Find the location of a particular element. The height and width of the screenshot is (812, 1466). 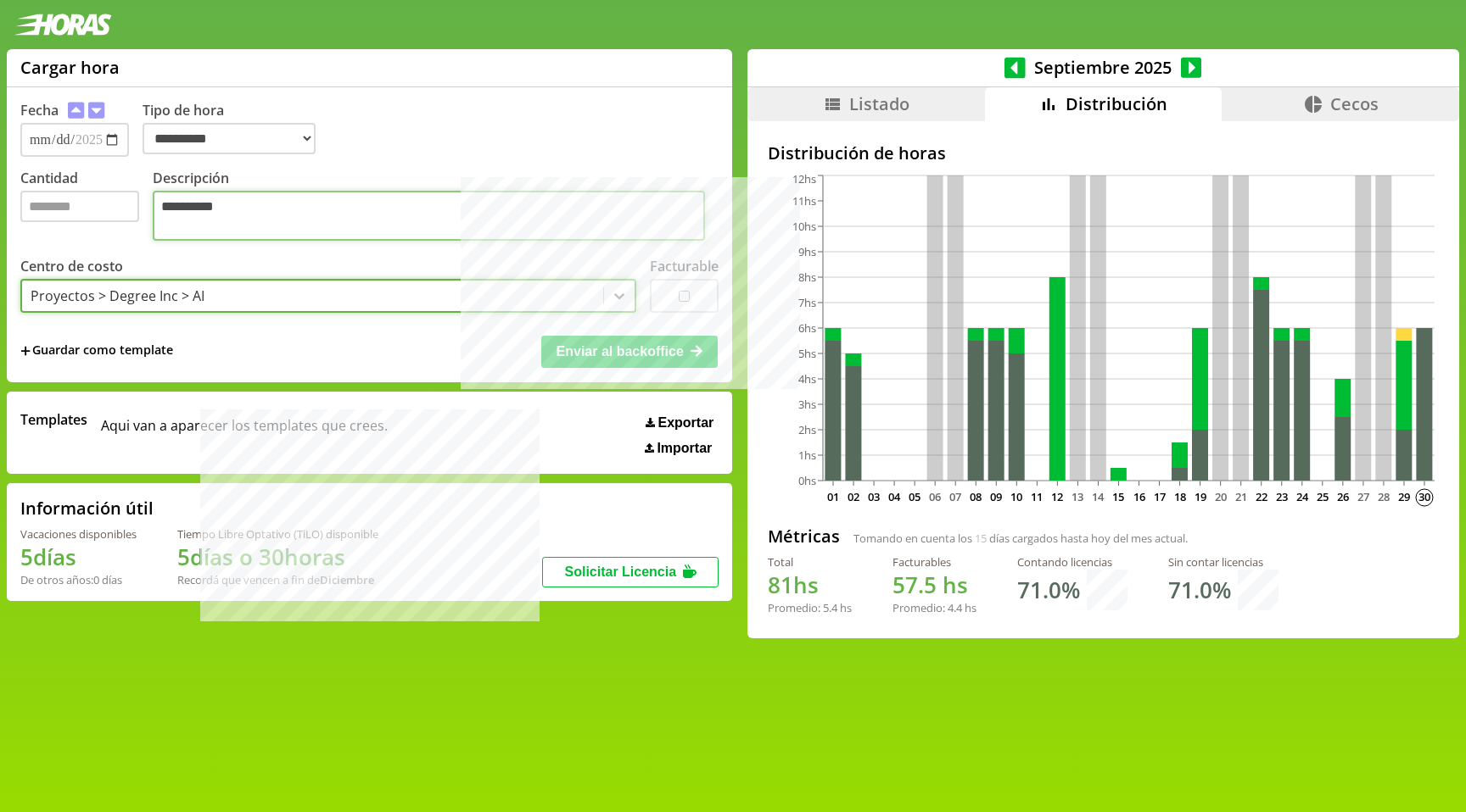

tspan: 10hs is located at coordinates (804, 227).